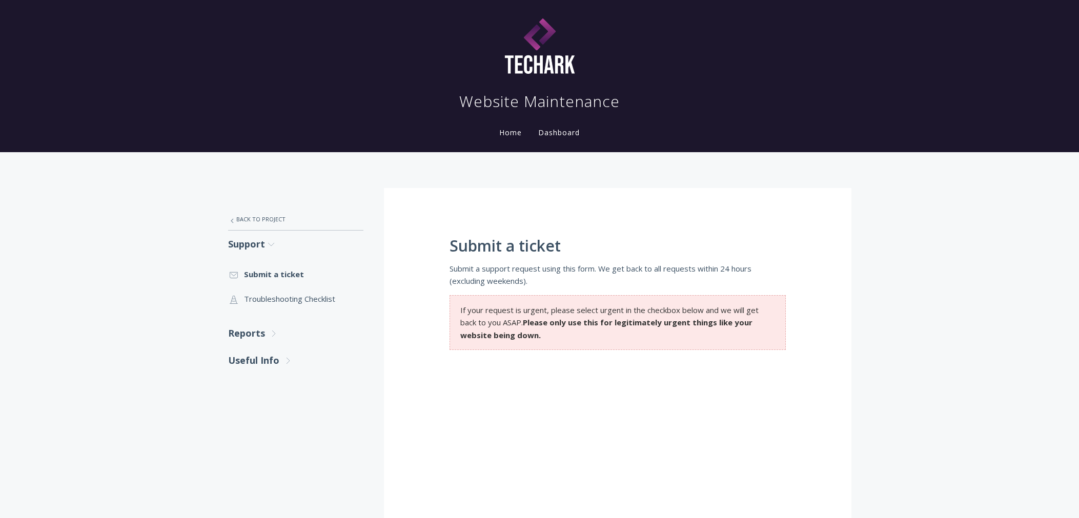  I want to click on h1: Website Maintenance, so click(539, 101).